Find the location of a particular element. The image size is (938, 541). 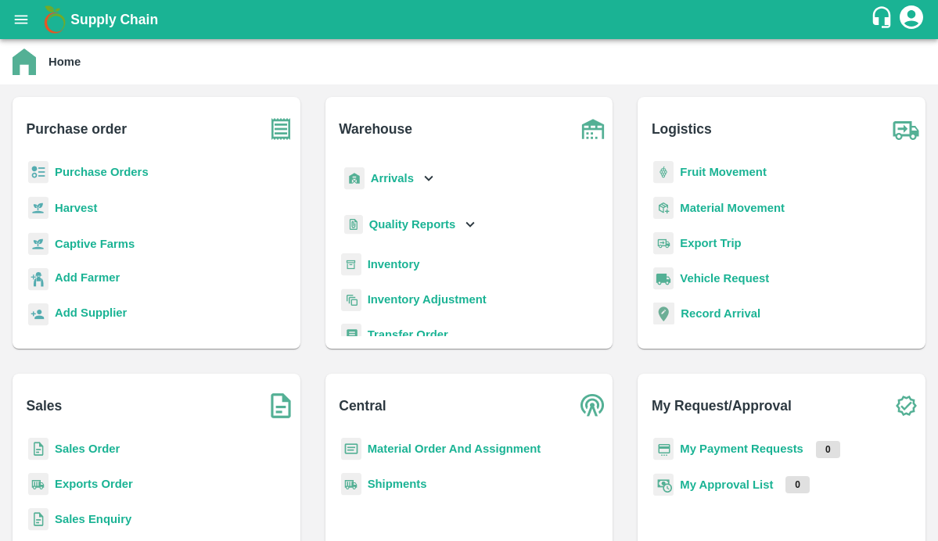

b: Harvest is located at coordinates (76, 208).